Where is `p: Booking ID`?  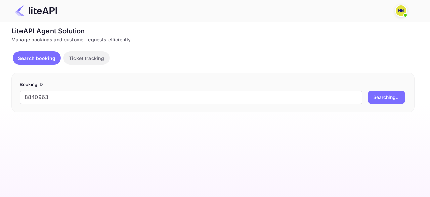
p: Booking ID is located at coordinates (213, 84).